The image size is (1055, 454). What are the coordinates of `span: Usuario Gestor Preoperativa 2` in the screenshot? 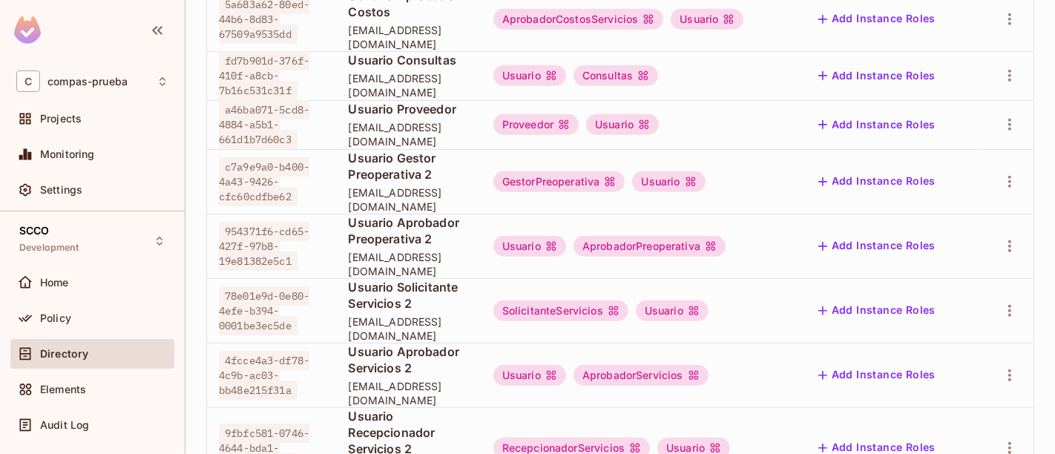 It's located at (408, 166).